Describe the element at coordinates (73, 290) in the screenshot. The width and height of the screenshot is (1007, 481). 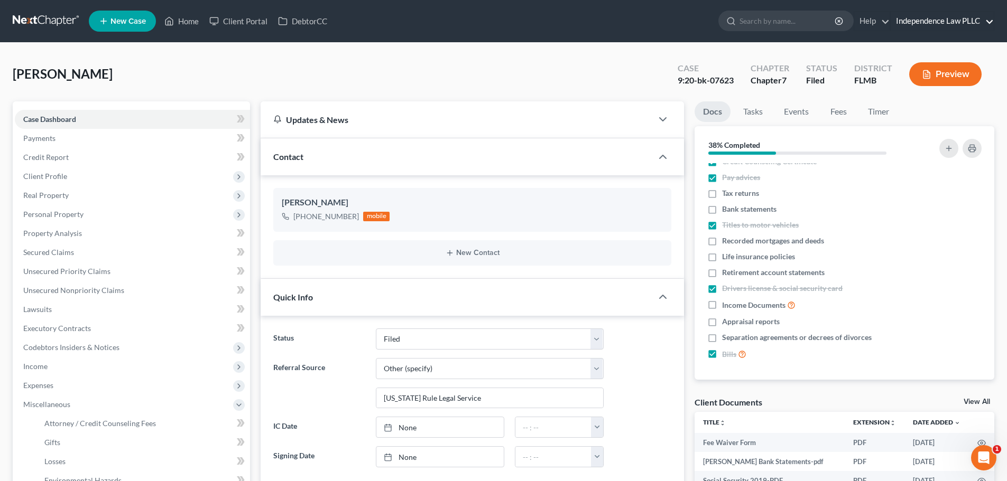
I see `span: Unsecured Nonpriority Claims` at that location.